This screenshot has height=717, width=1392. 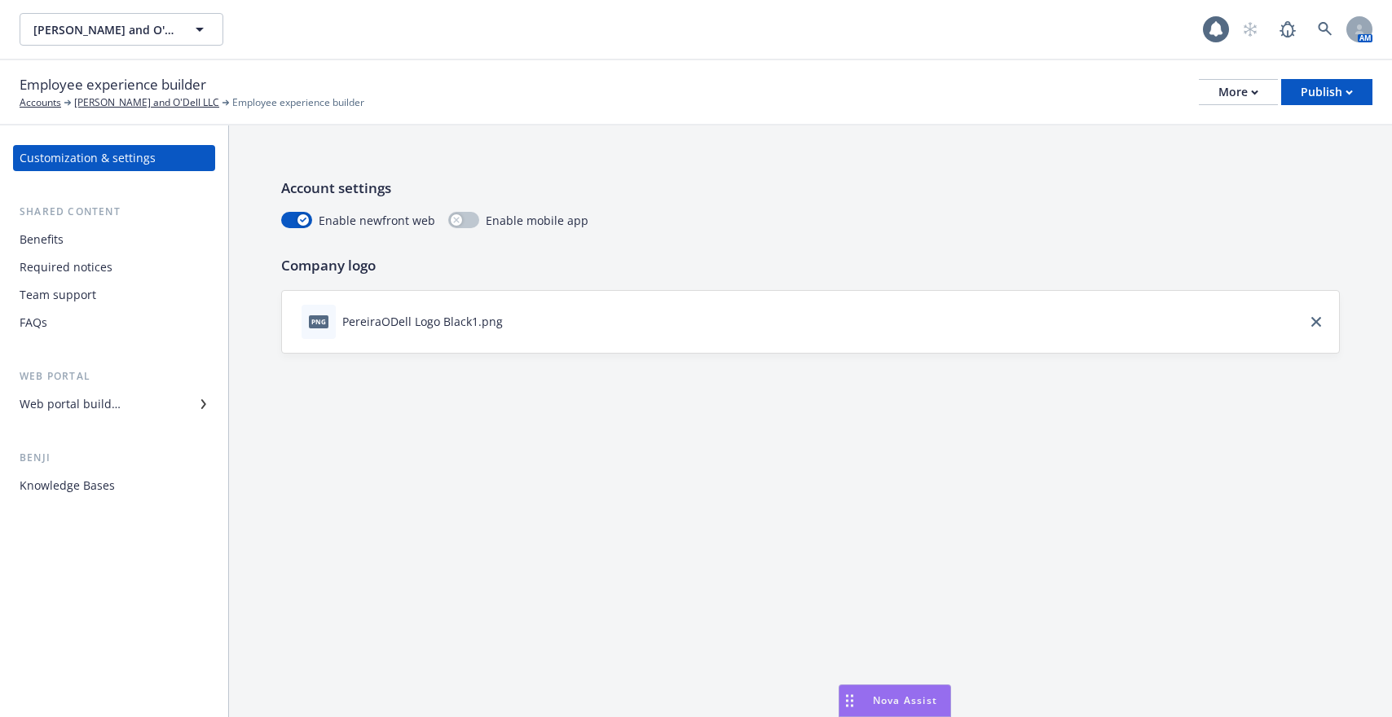 I want to click on div: FAQs, so click(x=33, y=323).